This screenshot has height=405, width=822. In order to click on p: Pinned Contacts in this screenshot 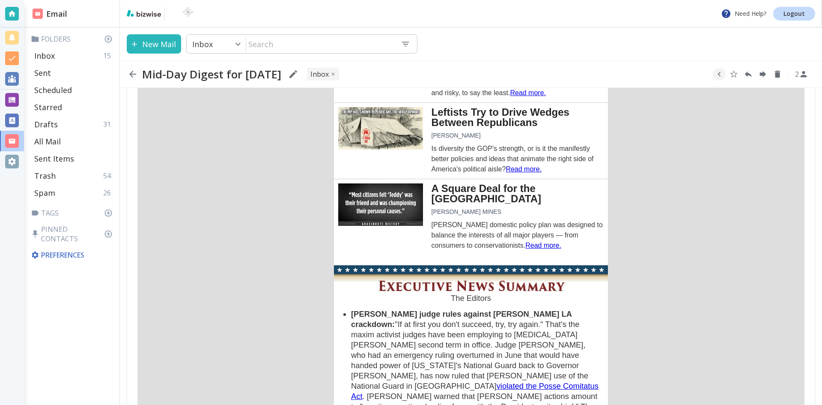, I will do `click(73, 234)`.